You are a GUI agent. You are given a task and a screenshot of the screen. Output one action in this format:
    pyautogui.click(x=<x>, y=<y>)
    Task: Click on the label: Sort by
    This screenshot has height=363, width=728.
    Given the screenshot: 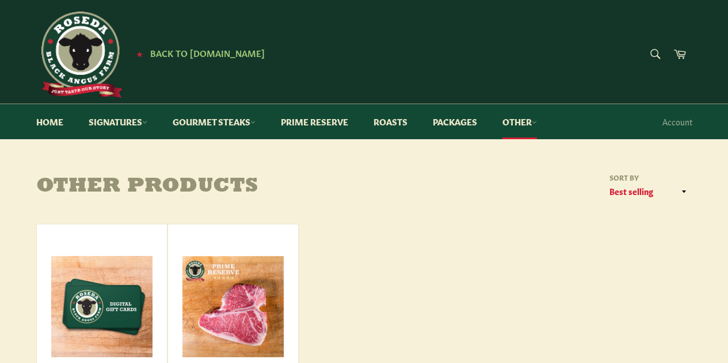 What is the action you would take?
    pyautogui.click(x=649, y=177)
    